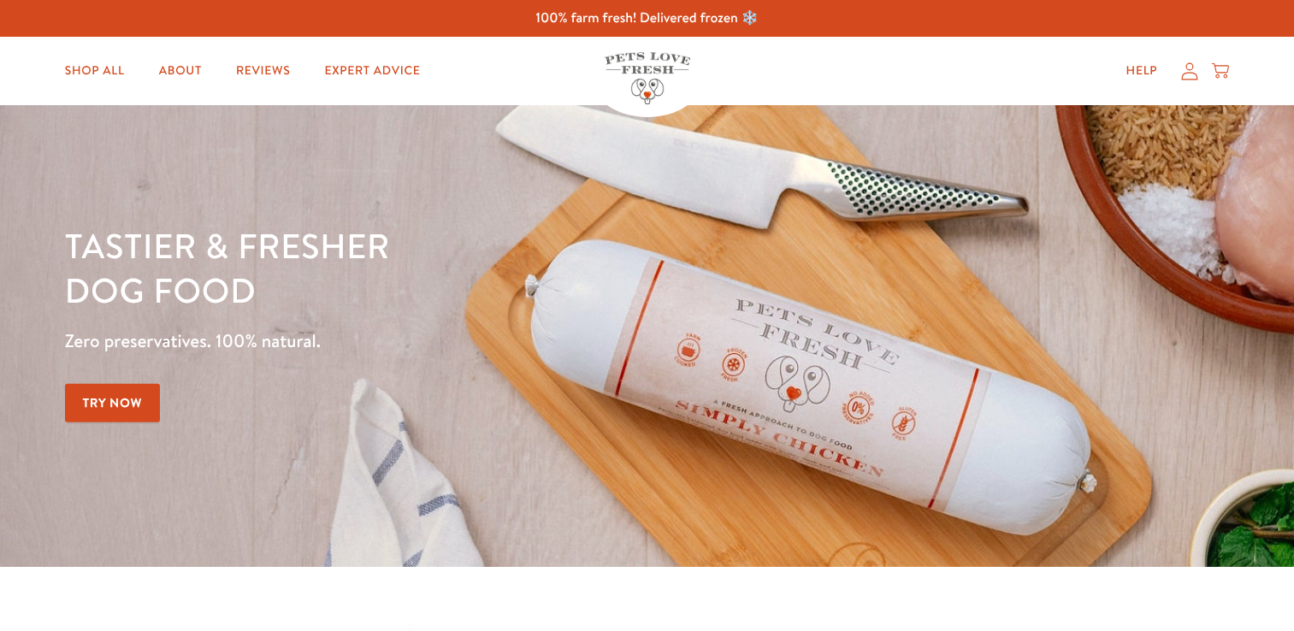 This screenshot has width=1294, height=631. Describe the element at coordinates (647, 78) in the screenshot. I see `img: Pets Love Fresh` at that location.